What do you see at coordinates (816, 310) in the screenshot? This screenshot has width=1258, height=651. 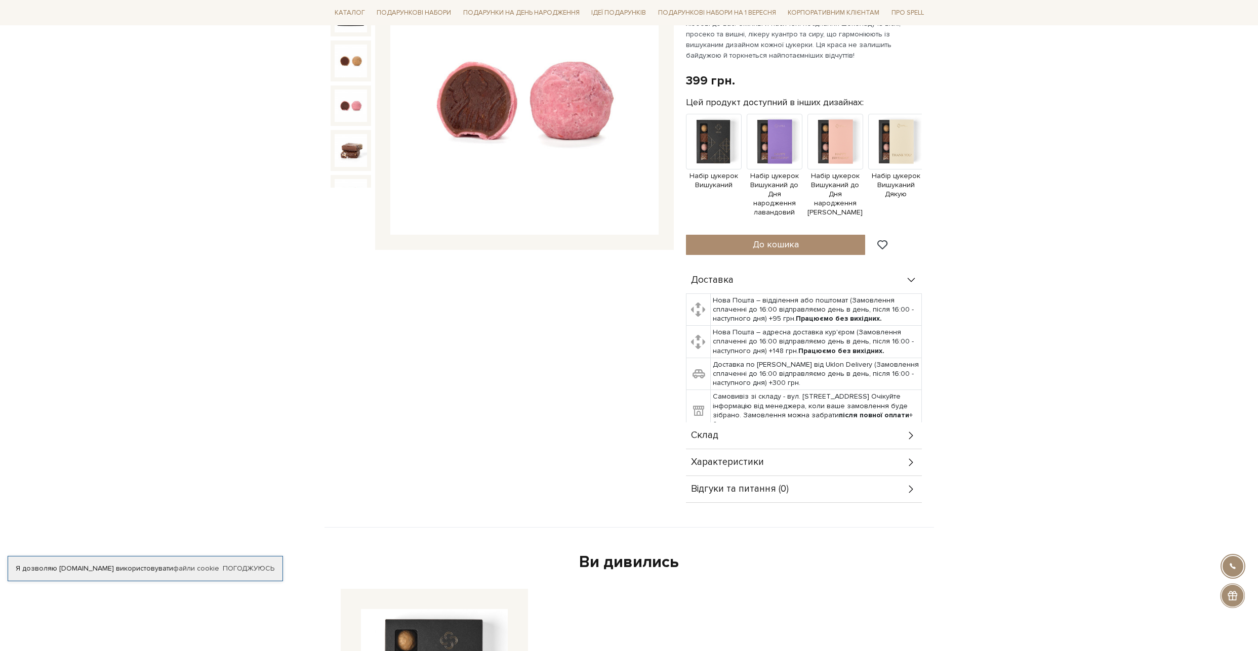 I see `td: Нова Пошта – відділення або поштомат (Замовлення сплаченні до 16:00 відправляємо день в день, піс...` at bounding box center [816, 310].